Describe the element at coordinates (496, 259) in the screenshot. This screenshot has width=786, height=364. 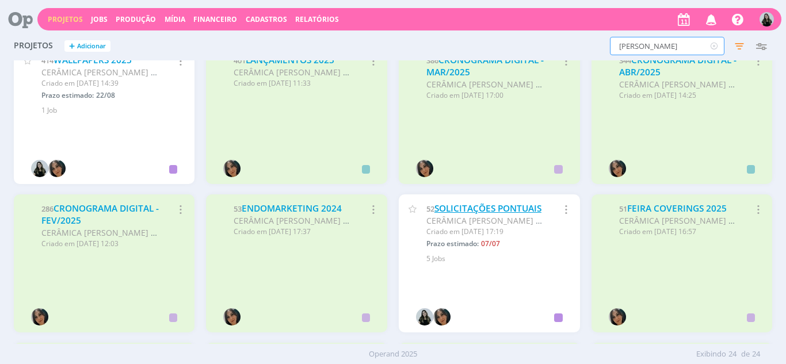
I see `div: 5 Jobs` at that location.